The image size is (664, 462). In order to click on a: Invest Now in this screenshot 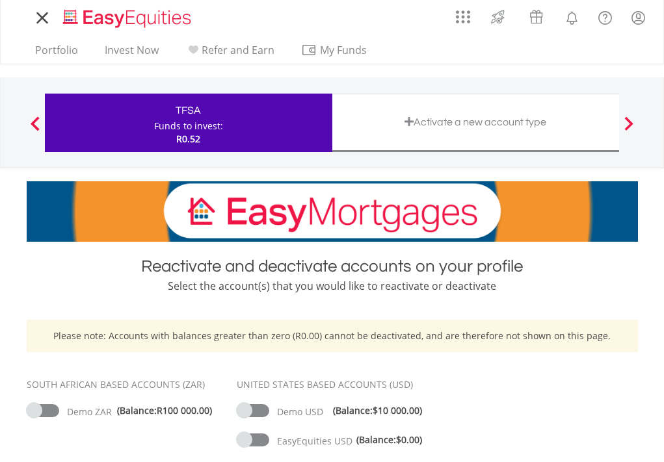, I will do `click(131, 53)`.